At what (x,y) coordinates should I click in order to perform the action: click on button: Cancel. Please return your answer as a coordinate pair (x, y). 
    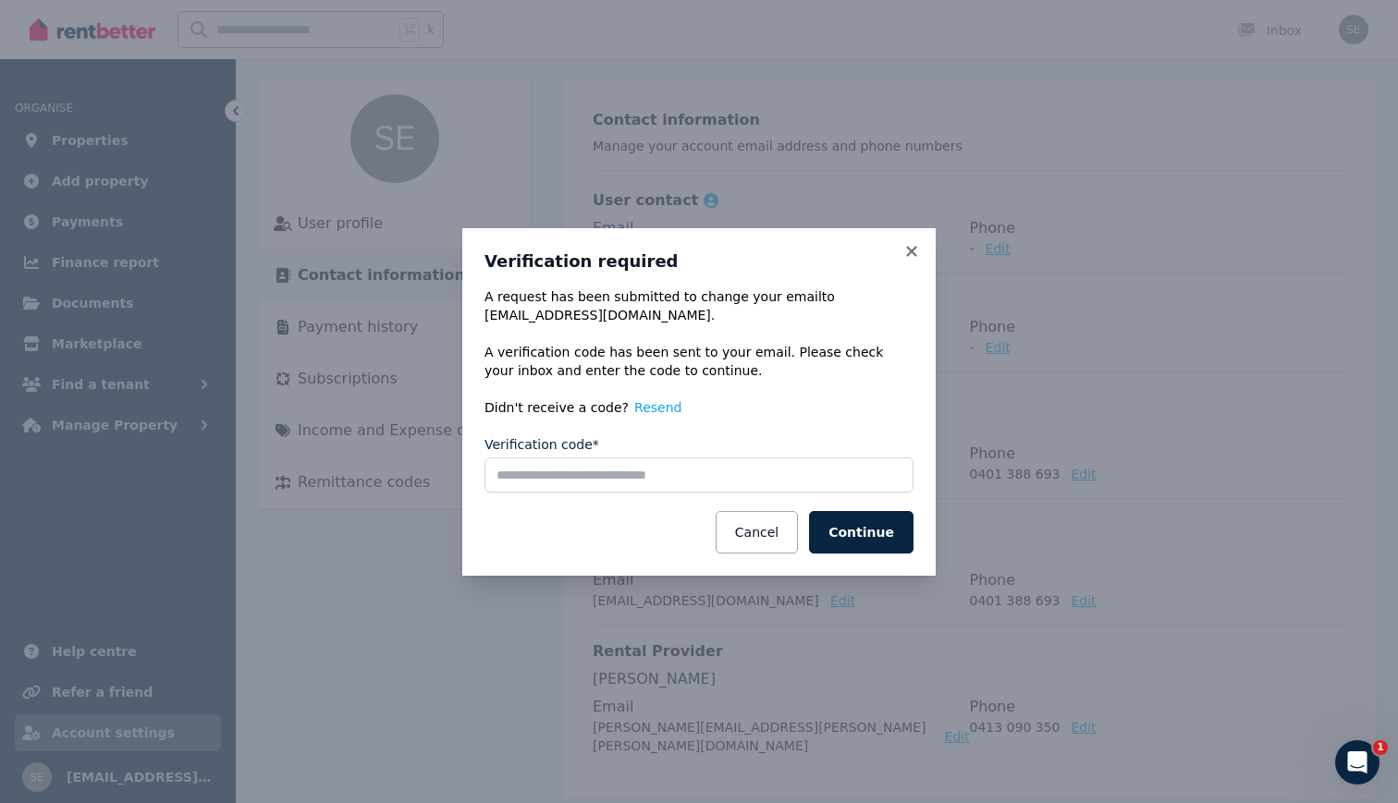
    Looking at the image, I should click on (756, 533).